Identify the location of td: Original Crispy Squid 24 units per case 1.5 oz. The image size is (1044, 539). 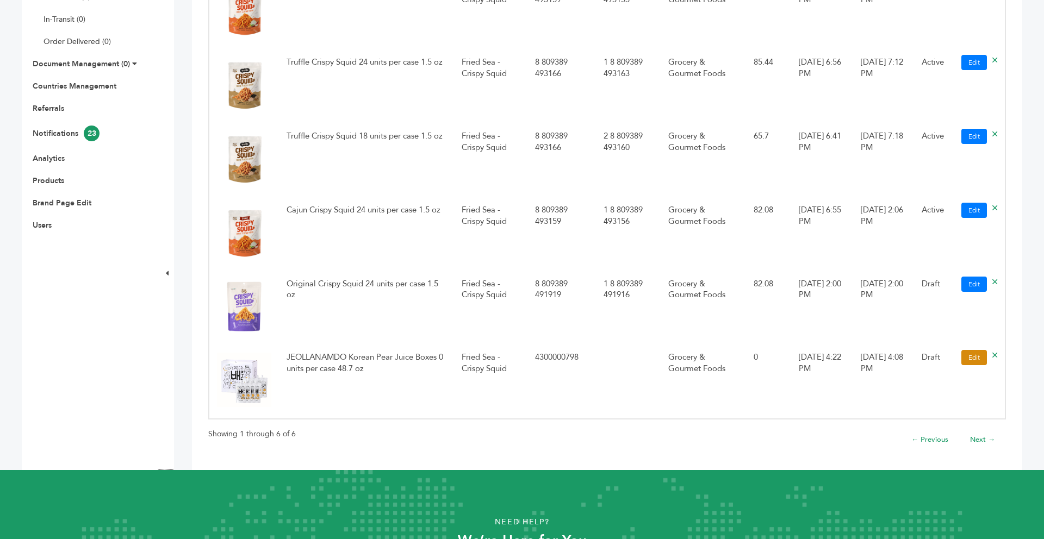
(366, 308).